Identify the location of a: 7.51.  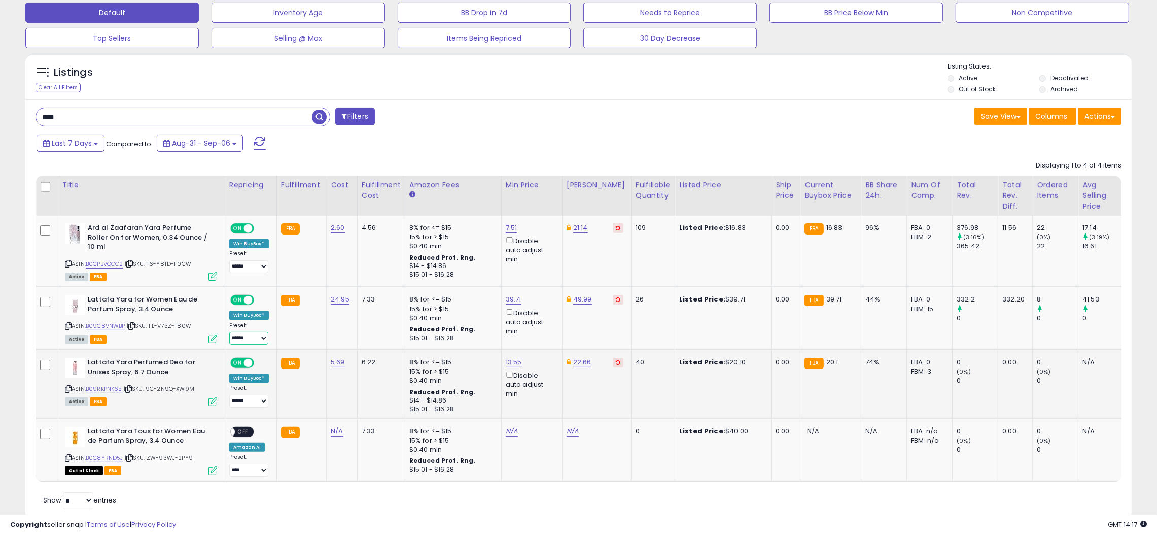
(511, 228).